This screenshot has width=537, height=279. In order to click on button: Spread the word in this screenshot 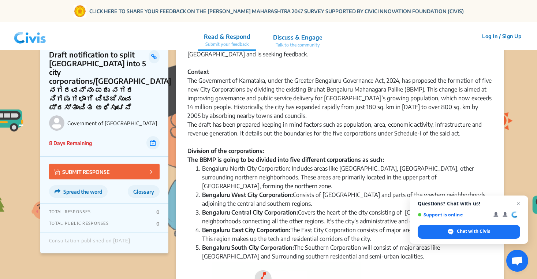, I will do `click(78, 192)`.